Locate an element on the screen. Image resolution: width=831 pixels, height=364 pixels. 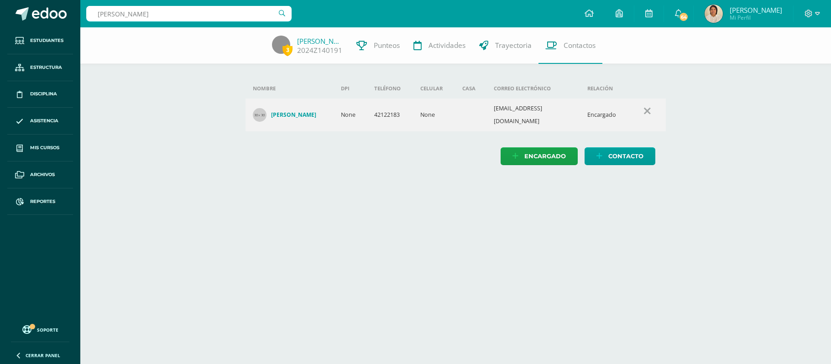
span: Asistencia is located at coordinates (44, 121).